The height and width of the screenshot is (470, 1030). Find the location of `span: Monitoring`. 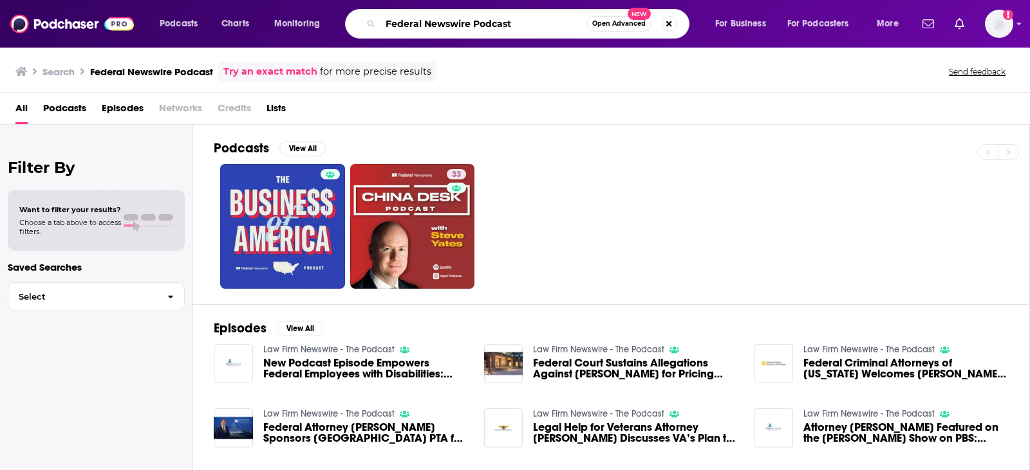

span: Monitoring is located at coordinates (297, 24).